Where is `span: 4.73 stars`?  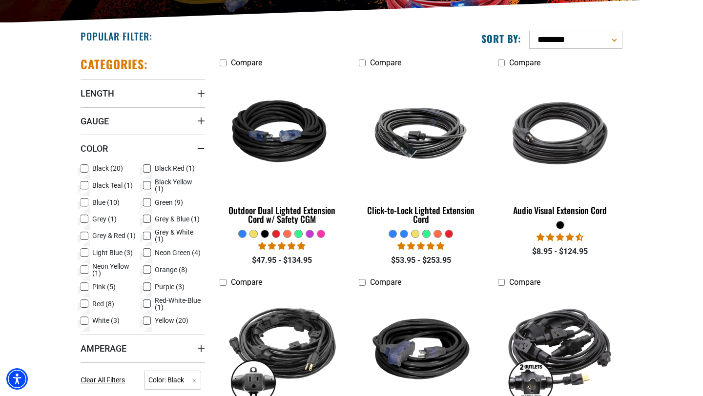 span: 4.73 stars is located at coordinates (560, 237).